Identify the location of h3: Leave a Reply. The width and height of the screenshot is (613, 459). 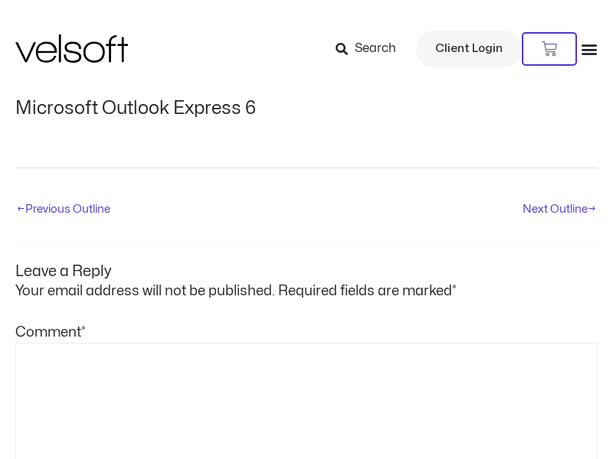
(306, 263).